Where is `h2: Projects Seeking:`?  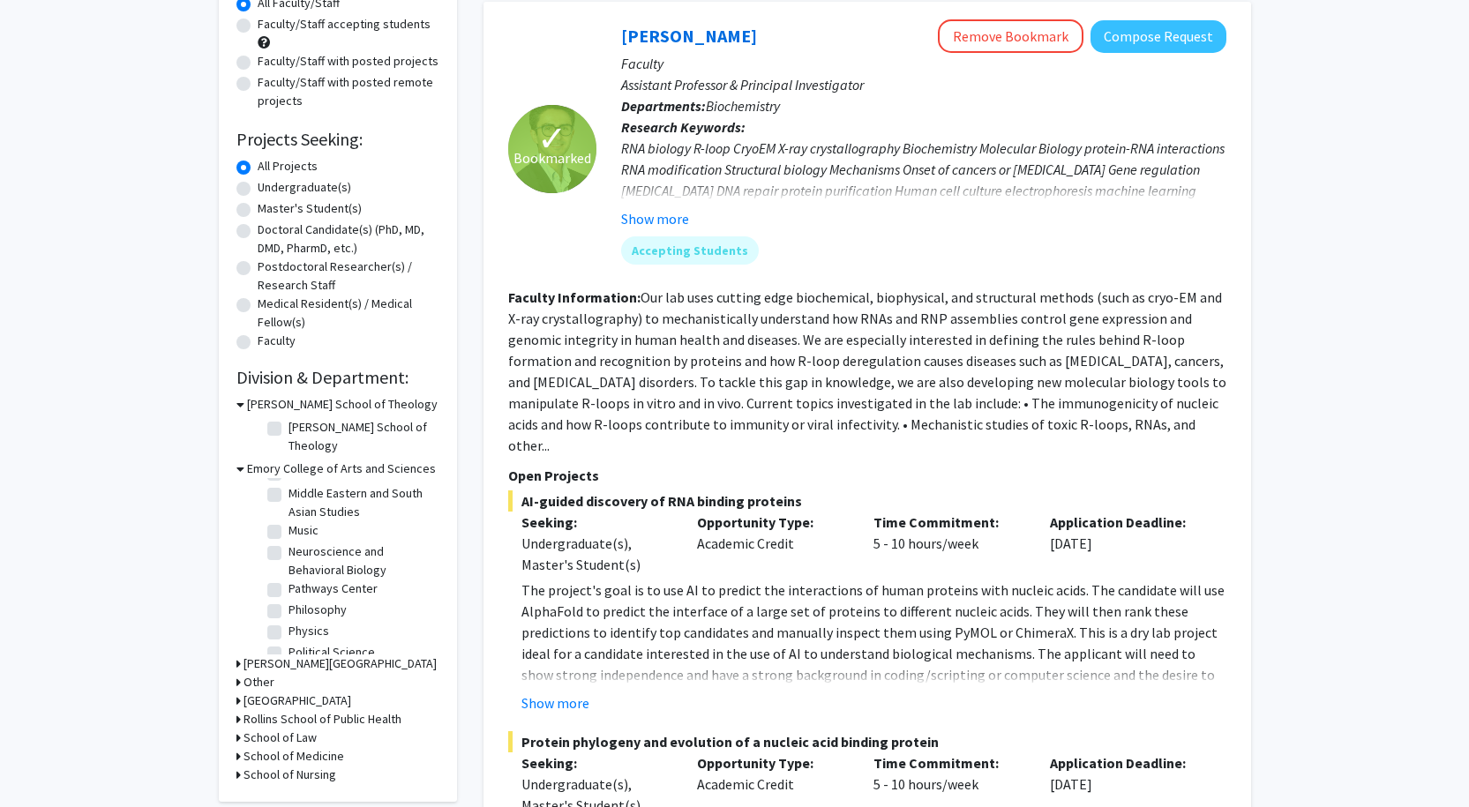 h2: Projects Seeking: is located at coordinates (338, 139).